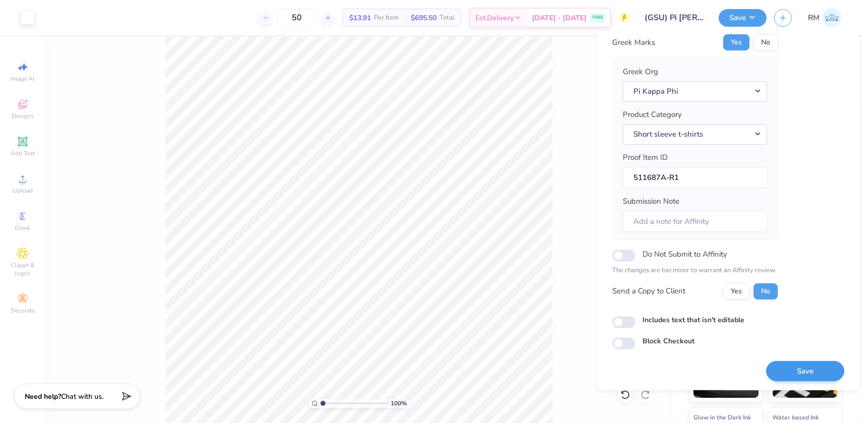  Describe the element at coordinates (23, 191) in the screenshot. I see `span: Upload` at that location.